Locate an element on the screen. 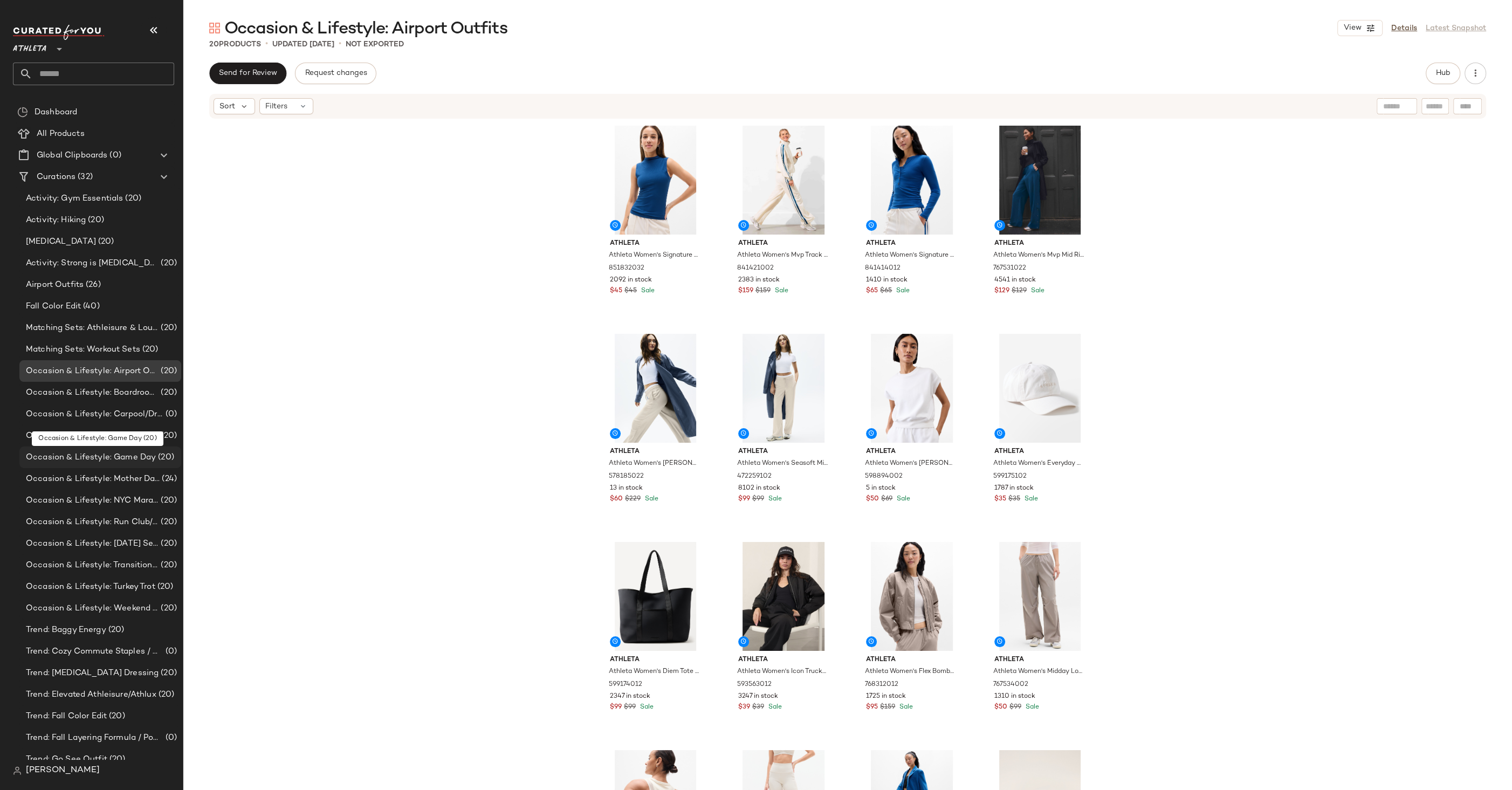  span: Athleta Women's Mvp Track Jacket Bone Size XXS is located at coordinates (782, 256).